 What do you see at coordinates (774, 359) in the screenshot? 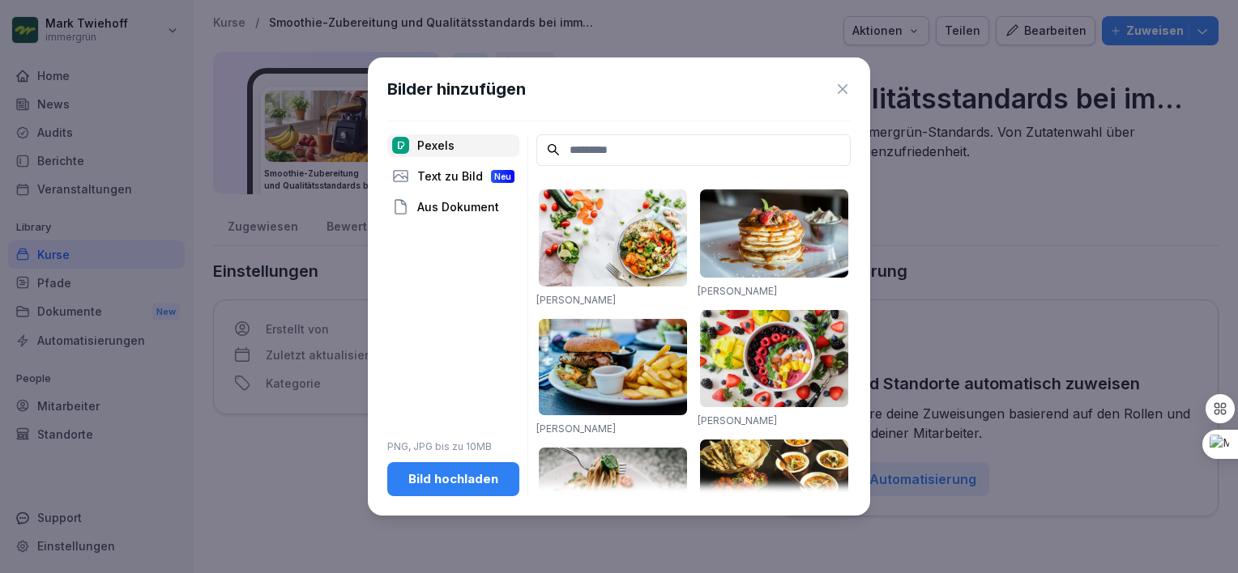
I see `img: pexels-photo-1099680.jpeg` at bounding box center [774, 359].